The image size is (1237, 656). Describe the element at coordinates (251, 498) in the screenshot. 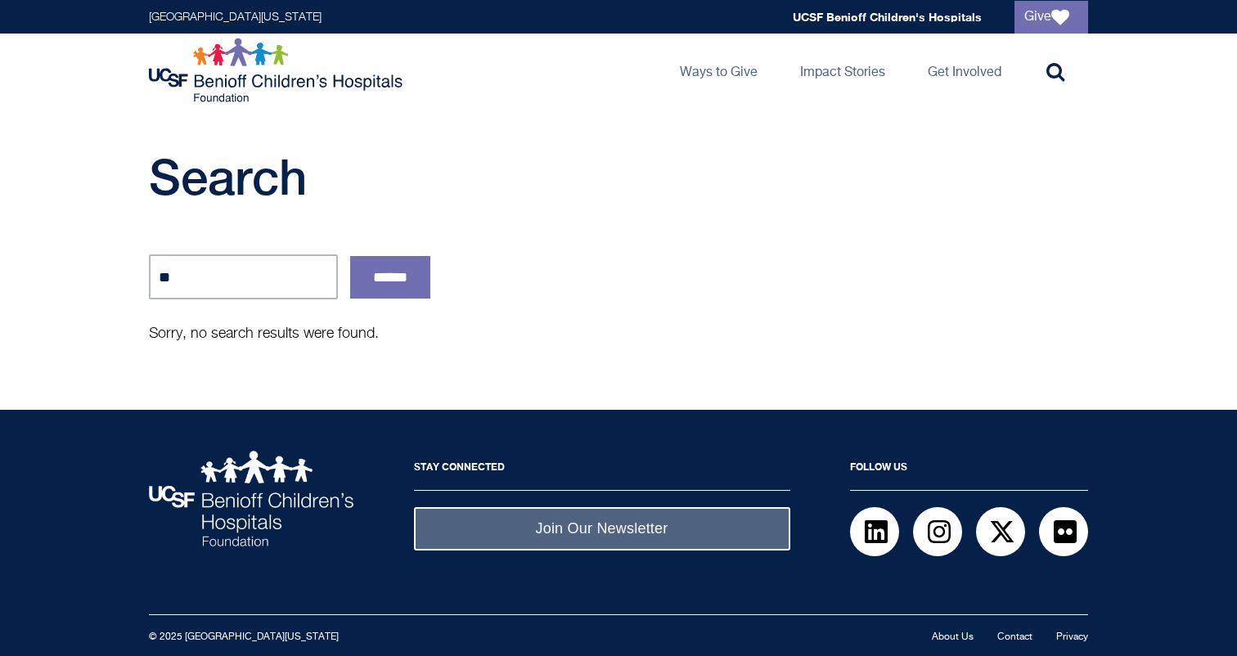

I see `img: UCSF Benioff Children's Hospitals` at that location.